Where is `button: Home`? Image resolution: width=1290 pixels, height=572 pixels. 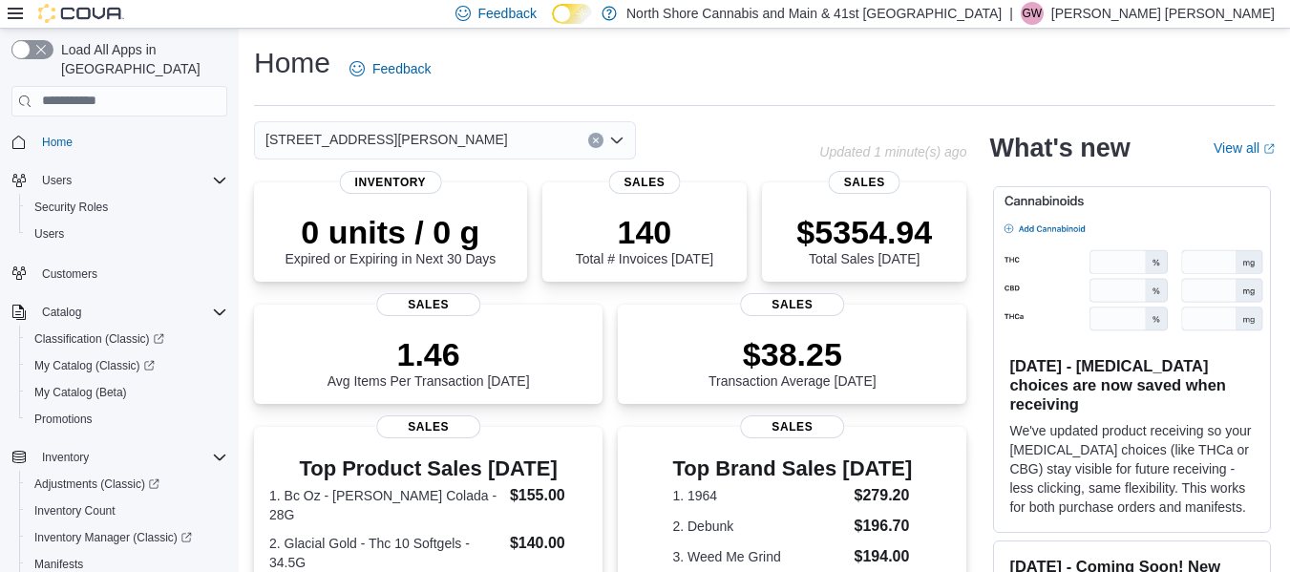
button: Home is located at coordinates (119, 141).